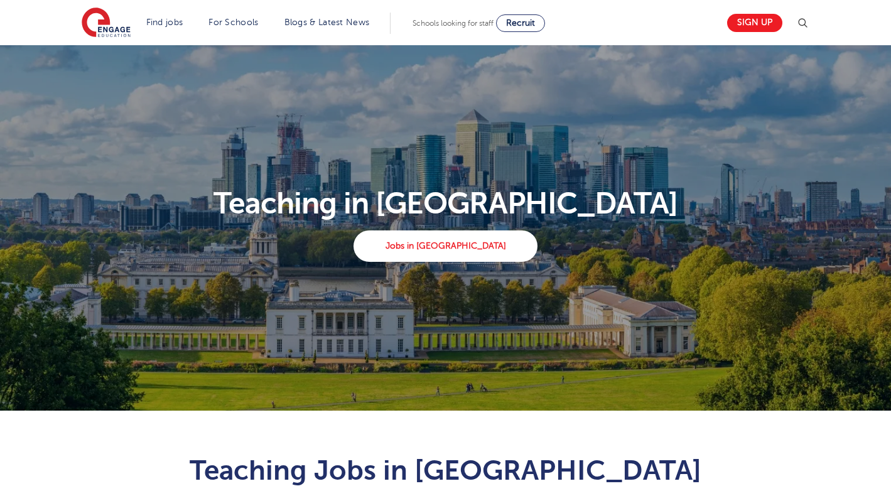 This screenshot has width=891, height=491. Describe the element at coordinates (453, 23) in the screenshot. I see `span: Schools looking for staff` at that location.